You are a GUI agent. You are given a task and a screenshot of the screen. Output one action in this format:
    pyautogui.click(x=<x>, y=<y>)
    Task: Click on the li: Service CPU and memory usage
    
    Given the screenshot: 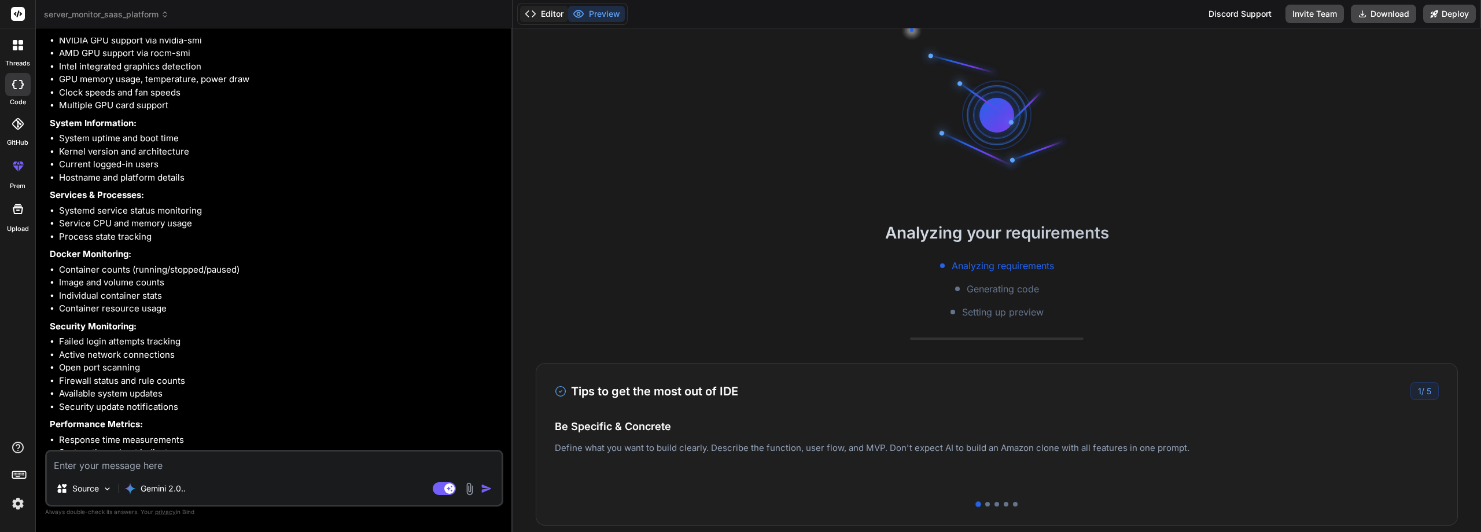 What is the action you would take?
    pyautogui.click(x=280, y=223)
    